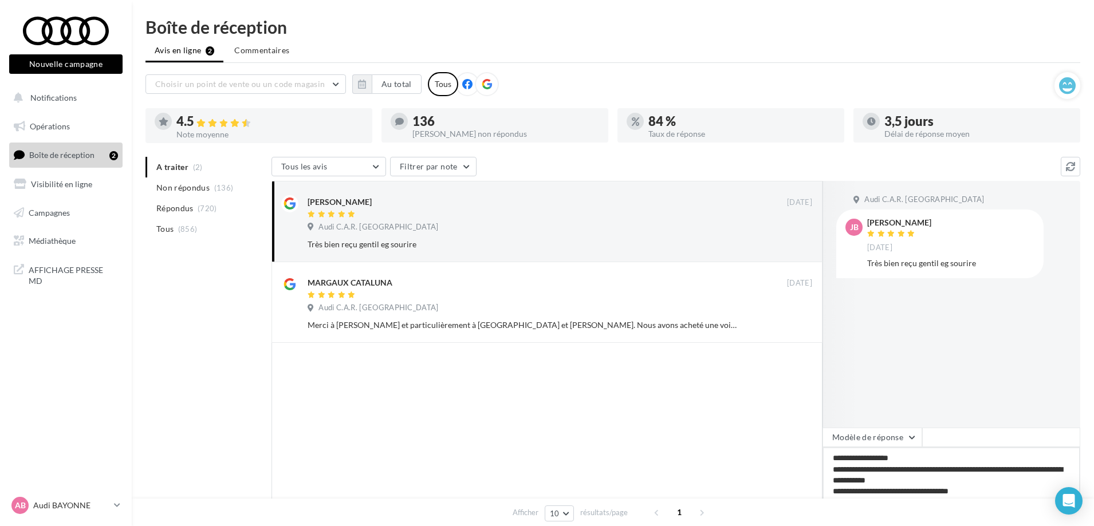 This screenshot has height=526, width=1094. What do you see at coordinates (66, 241) in the screenshot?
I see `a: Médiathèque` at bounding box center [66, 241].